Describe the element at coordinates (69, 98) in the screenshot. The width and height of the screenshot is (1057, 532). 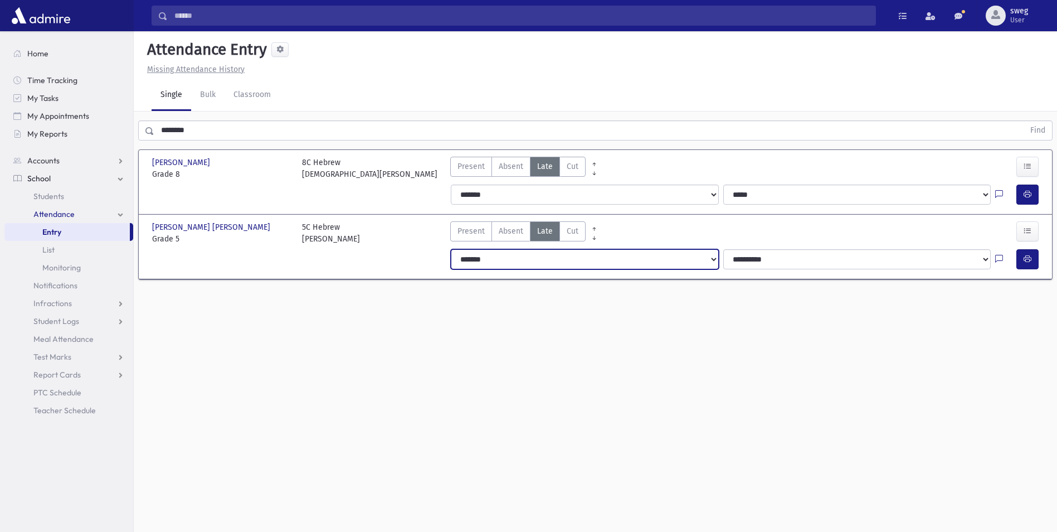
I see `a: My Tasks` at that location.